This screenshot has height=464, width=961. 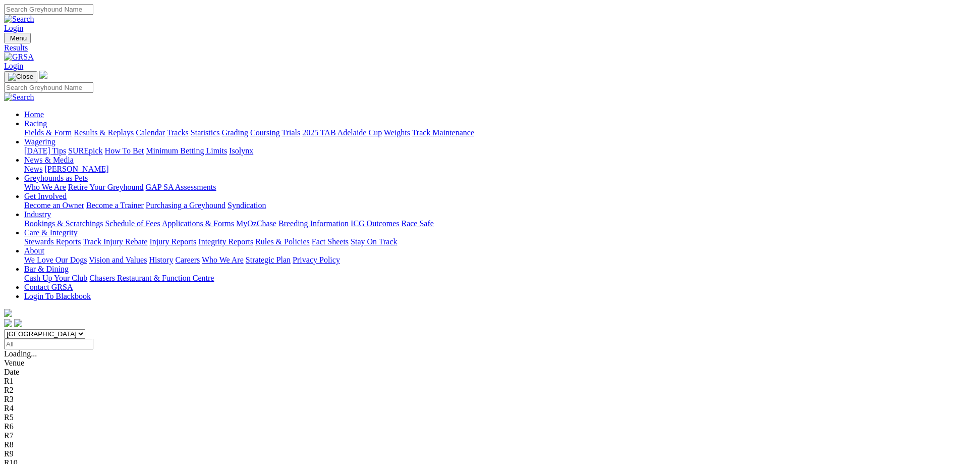 What do you see at coordinates (316, 259) in the screenshot?
I see `a: Privacy Policy` at bounding box center [316, 259].